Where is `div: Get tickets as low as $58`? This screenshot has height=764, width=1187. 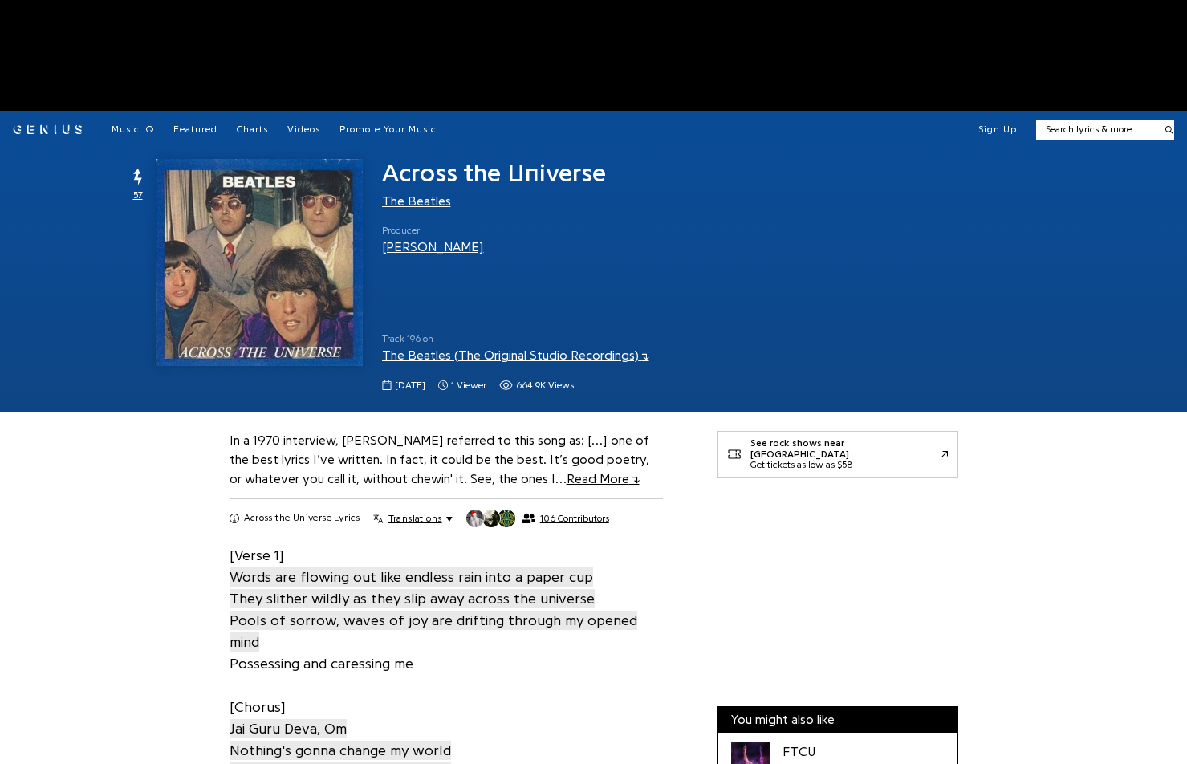
div: Get tickets as low as $58 is located at coordinates (846, 466).